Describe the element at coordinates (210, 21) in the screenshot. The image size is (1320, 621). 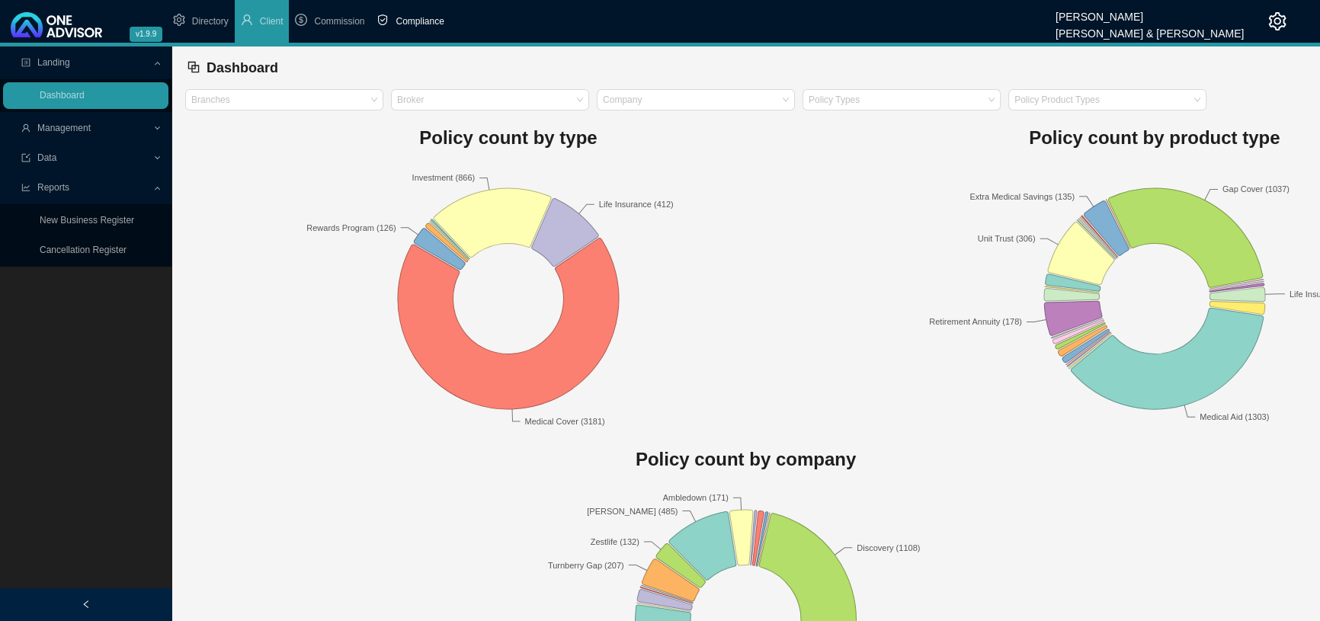
I see `span: Directory` at that location.